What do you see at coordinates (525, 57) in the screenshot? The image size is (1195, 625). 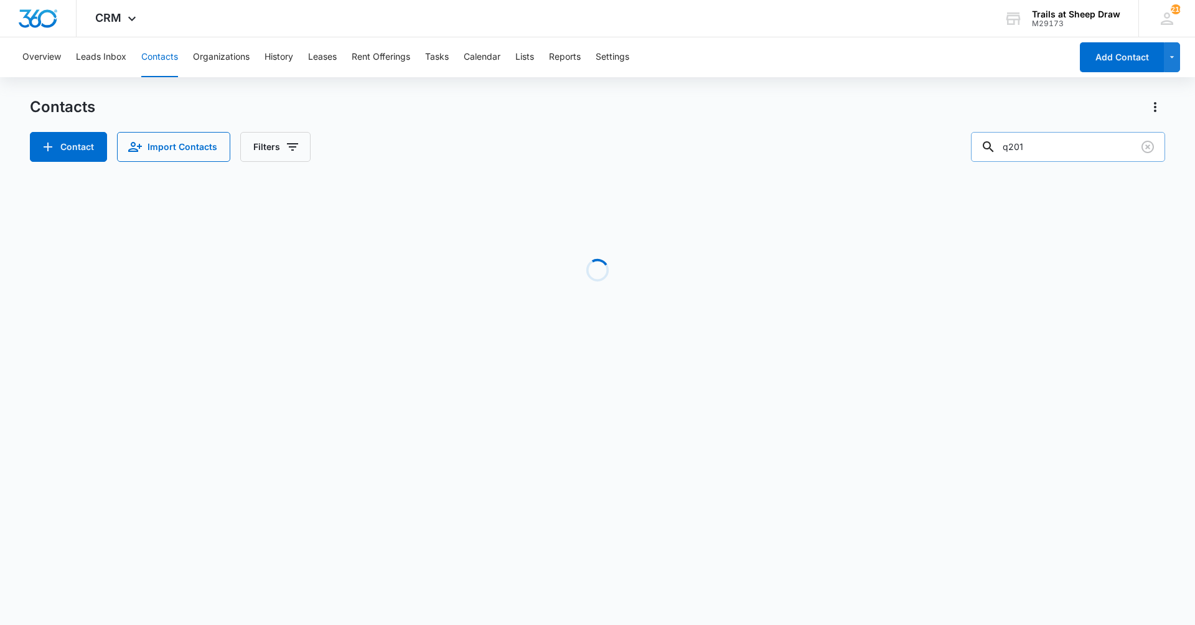 I see `button: Lists` at bounding box center [525, 57].